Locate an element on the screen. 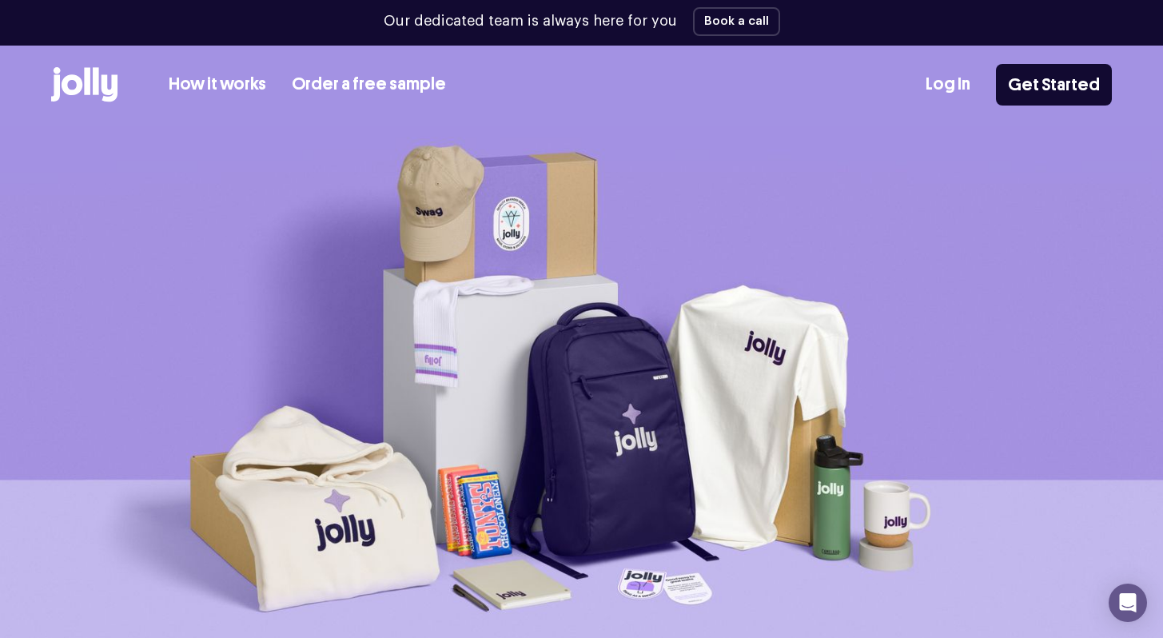 Image resolution: width=1163 pixels, height=638 pixels. a: How it works is located at coordinates (217, 84).